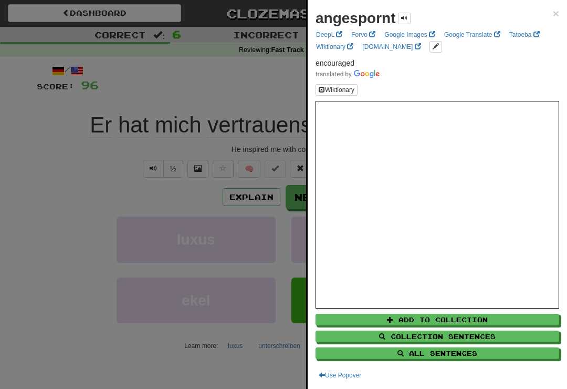 The width and height of the screenshot is (567, 389). What do you see at coordinates (472, 35) in the screenshot?
I see `a: Google Translate` at bounding box center [472, 35].